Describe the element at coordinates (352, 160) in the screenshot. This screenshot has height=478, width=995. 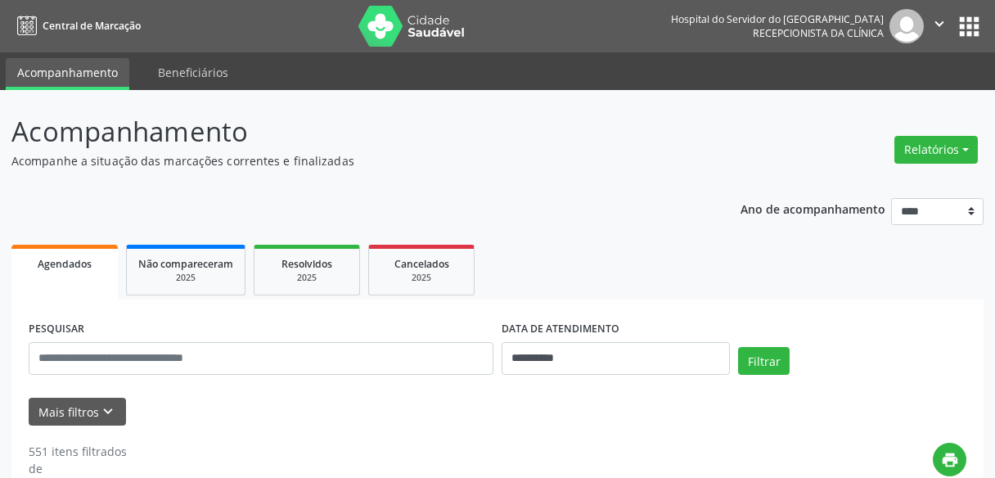
I see `p: Acompanhe a situação das marcações correntes e finalizadas` at that location.